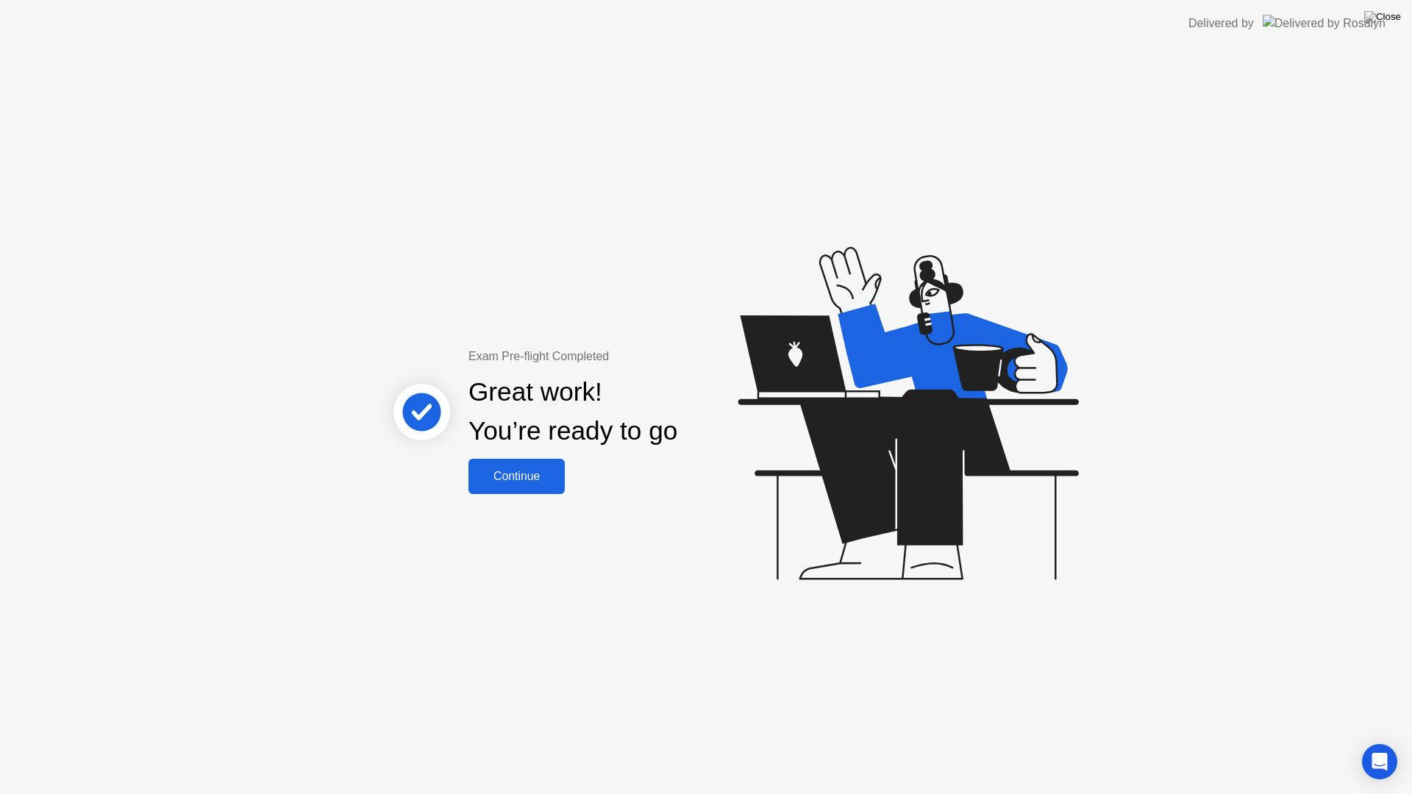 The width and height of the screenshot is (1412, 794). Describe the element at coordinates (1221, 24) in the screenshot. I see `div: Delivered by` at that location.